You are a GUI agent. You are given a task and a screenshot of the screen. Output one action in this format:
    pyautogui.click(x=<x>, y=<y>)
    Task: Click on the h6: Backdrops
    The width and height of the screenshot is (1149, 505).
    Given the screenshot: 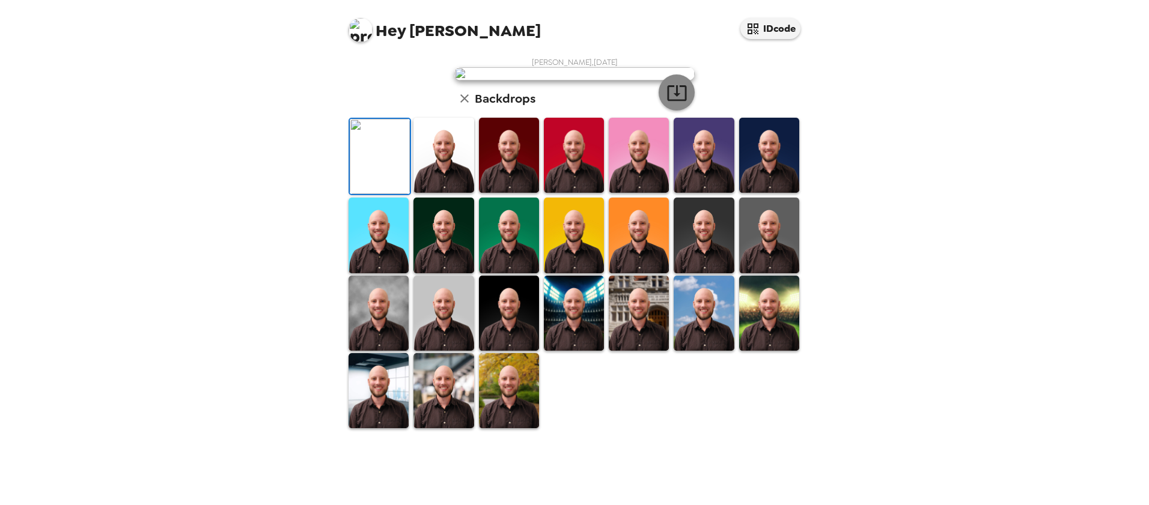 What is the action you would take?
    pyautogui.click(x=505, y=99)
    